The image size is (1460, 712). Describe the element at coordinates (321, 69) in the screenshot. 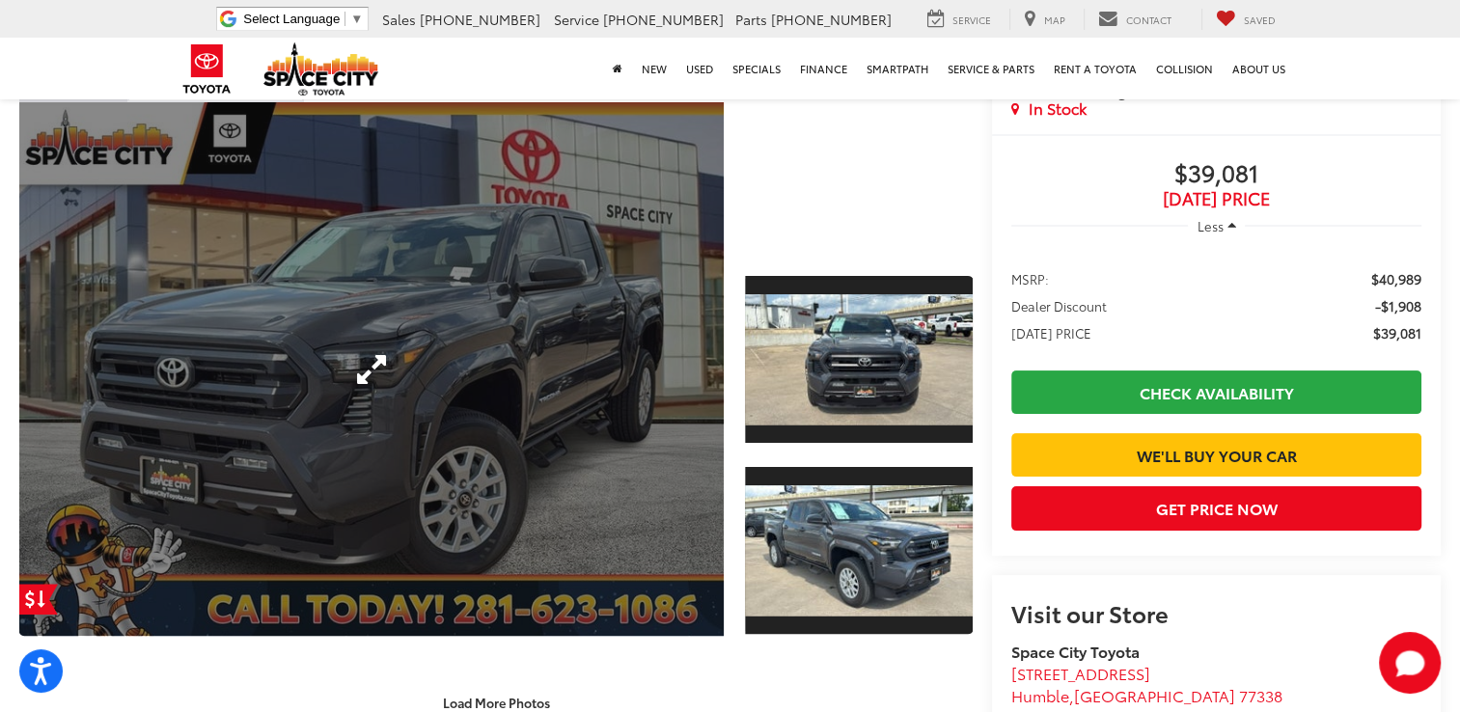

I see `img: Space City Toyota` at that location.